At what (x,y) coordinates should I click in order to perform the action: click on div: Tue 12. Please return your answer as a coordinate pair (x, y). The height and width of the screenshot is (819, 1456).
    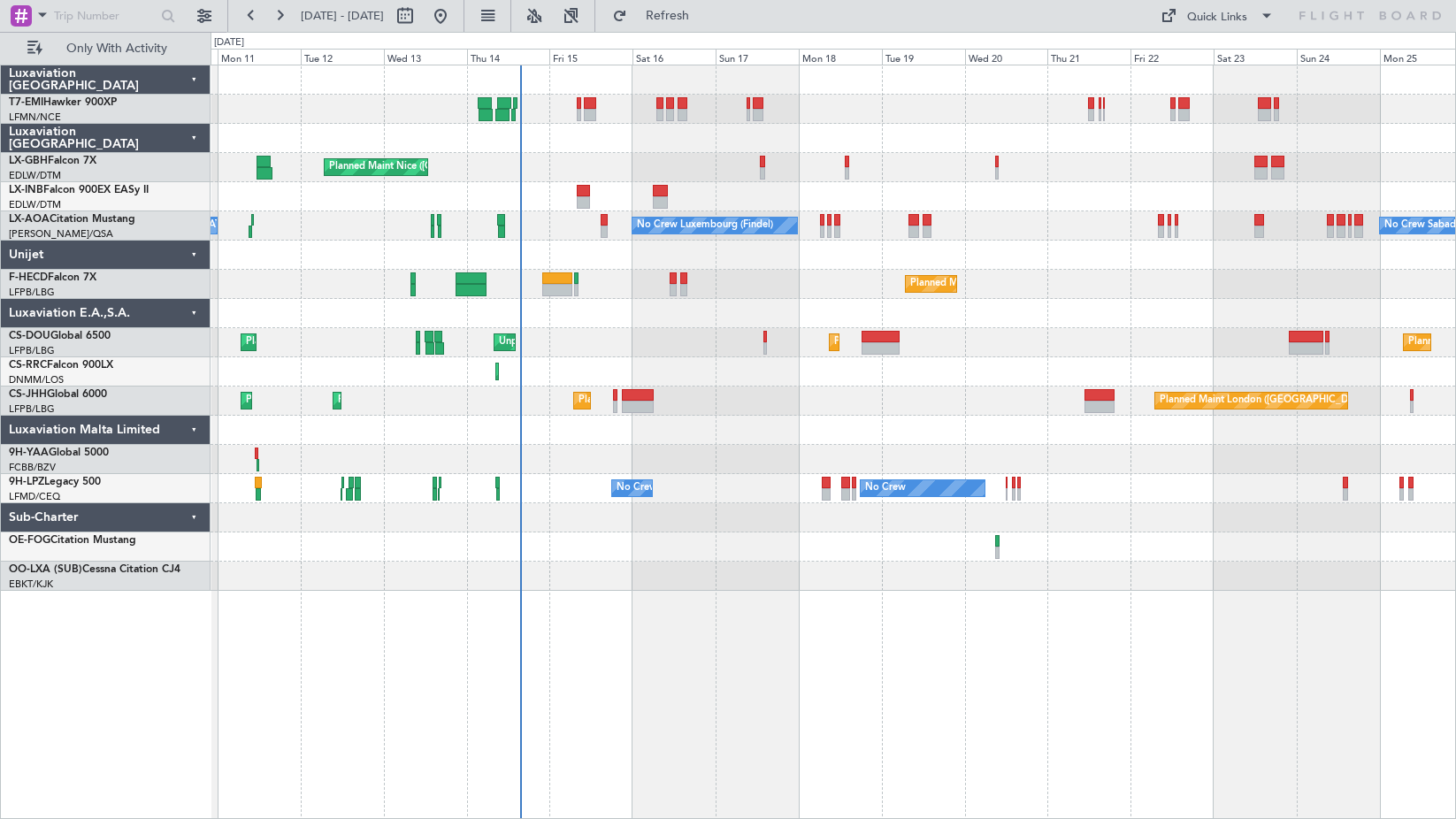
    Looking at the image, I should click on (343, 57).